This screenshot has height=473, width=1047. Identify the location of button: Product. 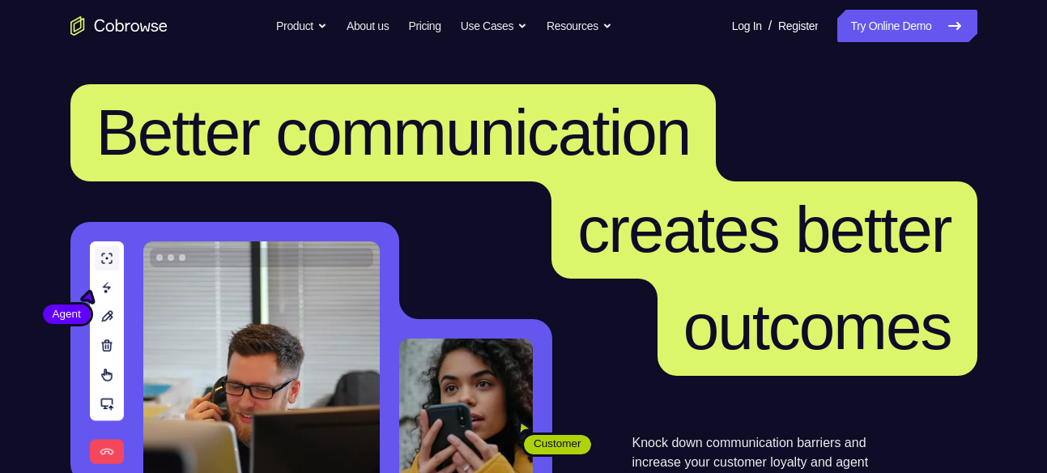
(301, 26).